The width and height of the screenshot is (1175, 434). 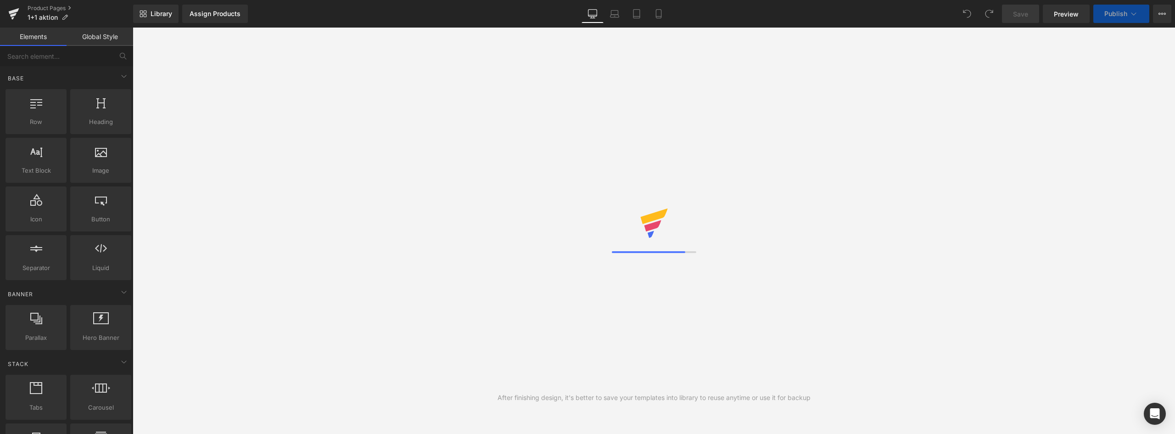 What do you see at coordinates (654, 398) in the screenshot?
I see `div: After finishing design, it's better to save your templates into library to reuse anytime or use i...` at bounding box center [654, 398].